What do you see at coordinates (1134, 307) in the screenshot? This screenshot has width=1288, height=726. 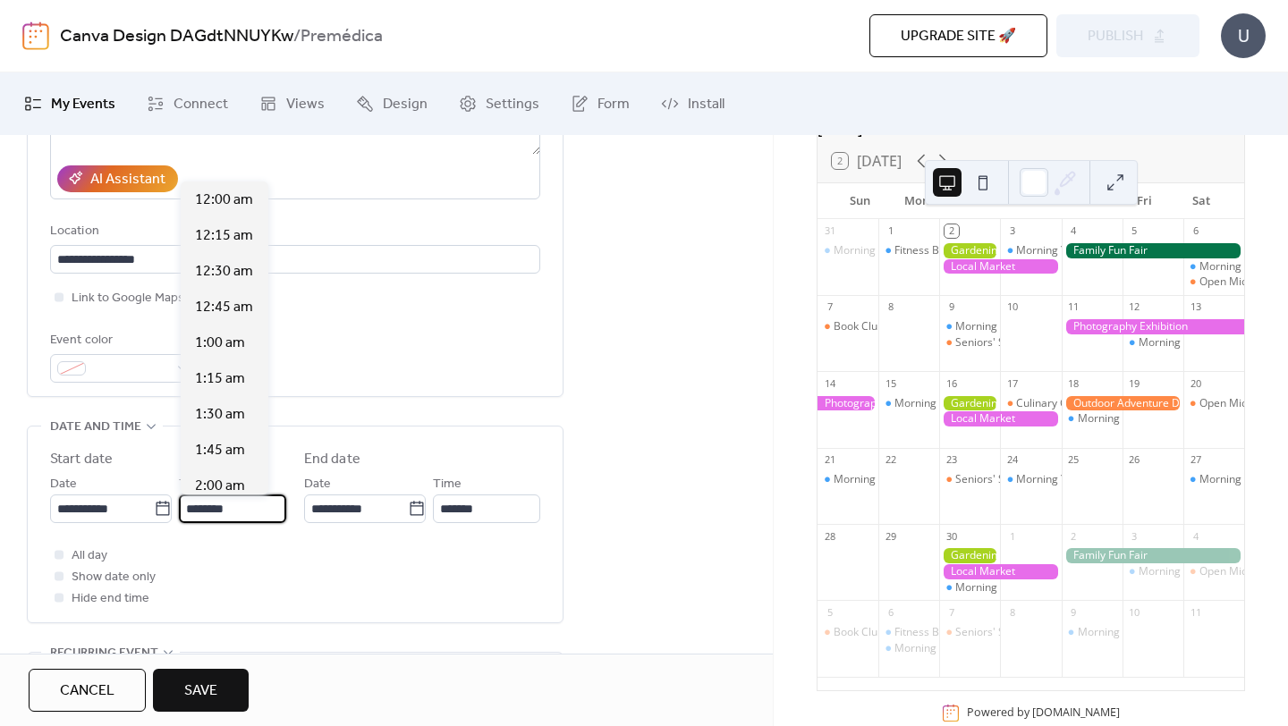 I see `div: 12` at bounding box center [1134, 307].